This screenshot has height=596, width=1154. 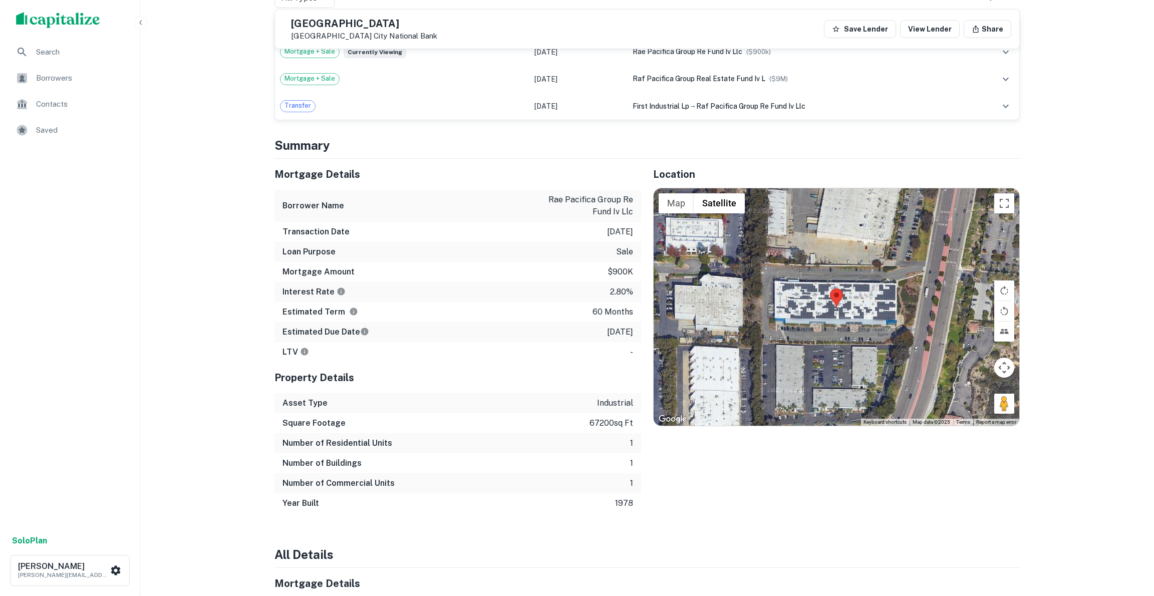 I want to click on a: SoloPlan, so click(x=30, y=541).